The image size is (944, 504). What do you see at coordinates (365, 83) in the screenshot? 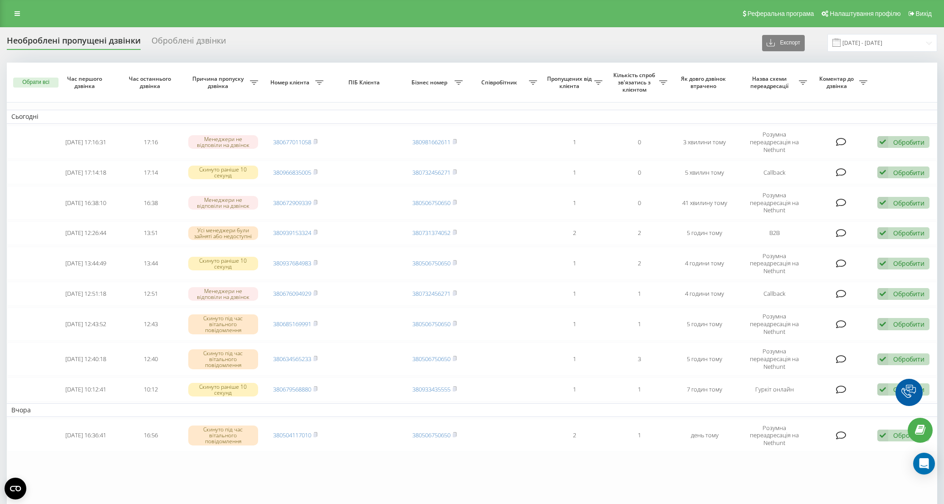
I see `span: ПІБ Клієнта` at bounding box center [365, 83].